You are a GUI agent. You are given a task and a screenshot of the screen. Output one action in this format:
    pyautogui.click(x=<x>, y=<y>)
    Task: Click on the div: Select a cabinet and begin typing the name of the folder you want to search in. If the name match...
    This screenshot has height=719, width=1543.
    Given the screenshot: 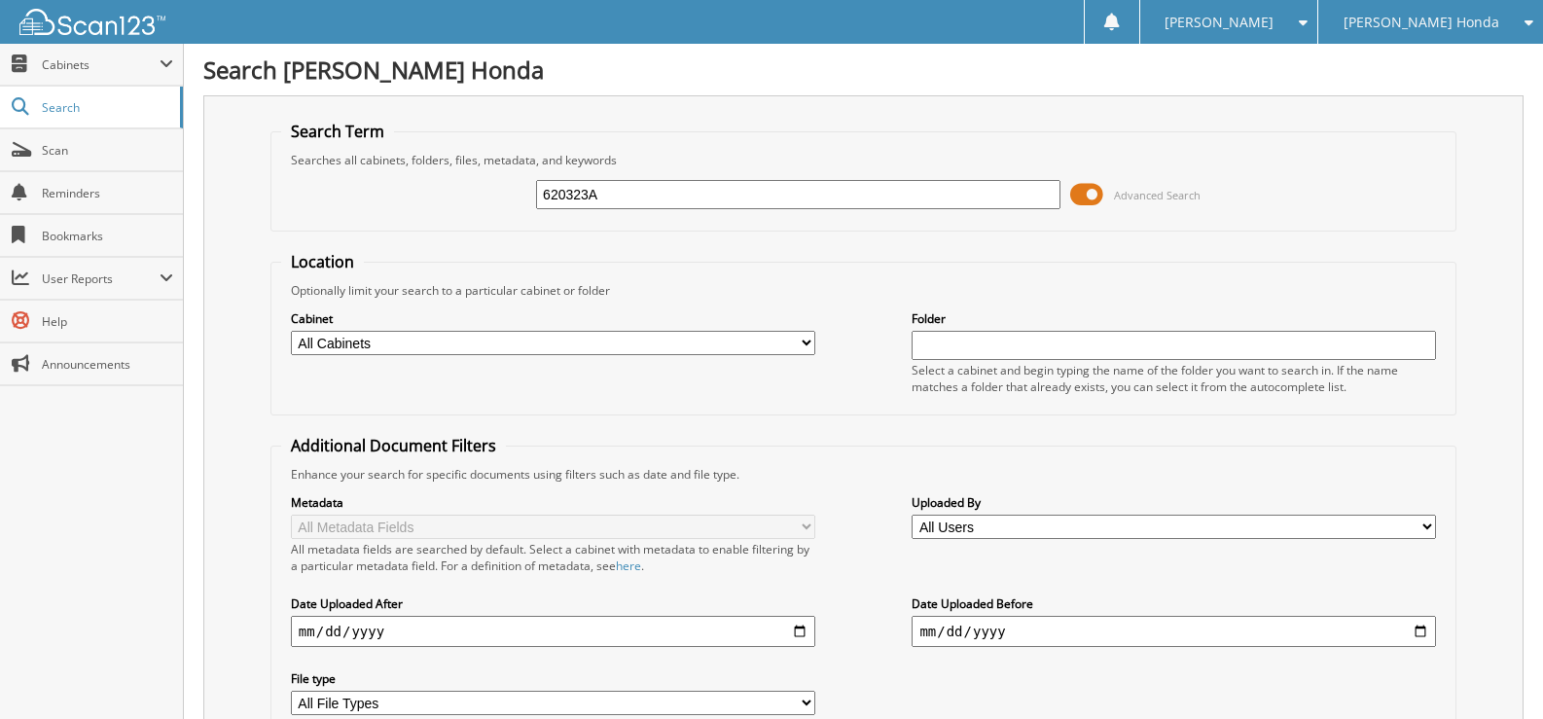 What is the action you would take?
    pyautogui.click(x=1173, y=378)
    